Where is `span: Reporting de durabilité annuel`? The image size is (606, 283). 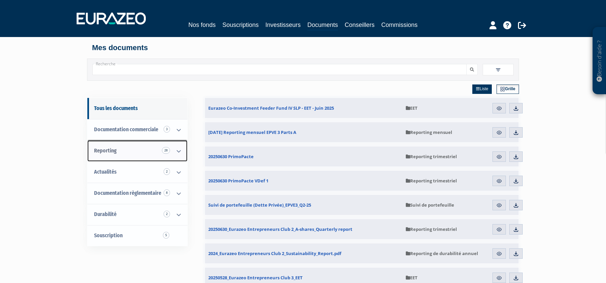 span: Reporting de durabilité annuel is located at coordinates (442, 253).